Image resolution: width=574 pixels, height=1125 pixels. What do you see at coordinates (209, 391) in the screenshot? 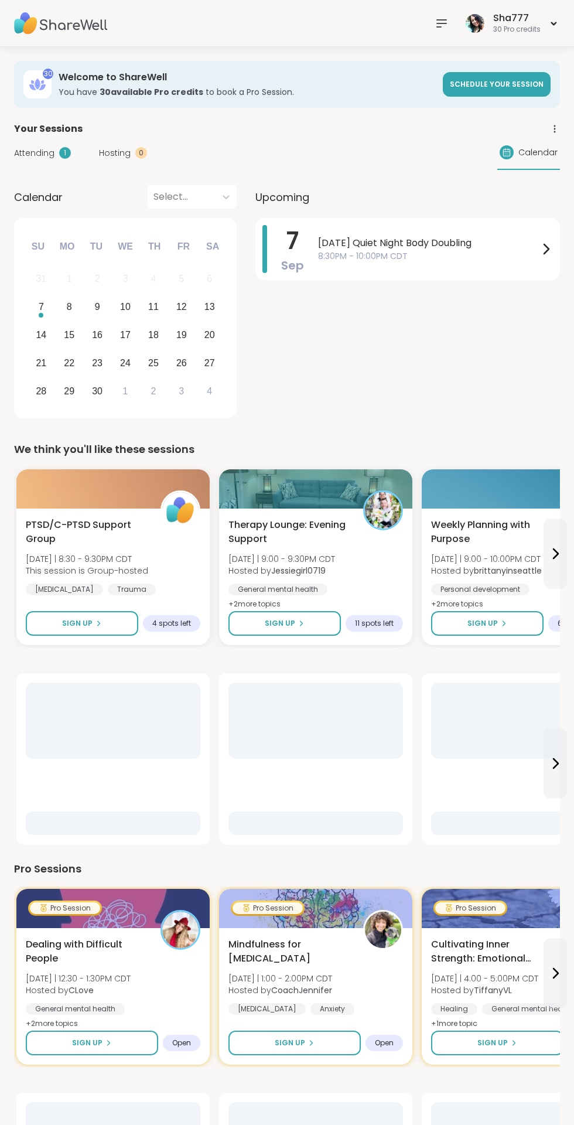
I see `div: 4` at bounding box center [209, 391].